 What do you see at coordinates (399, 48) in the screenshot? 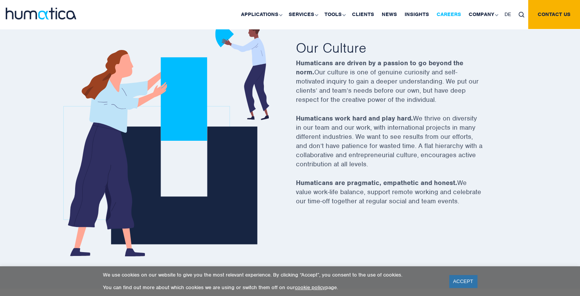
I see `h2: Our Culture` at bounding box center [399, 48].